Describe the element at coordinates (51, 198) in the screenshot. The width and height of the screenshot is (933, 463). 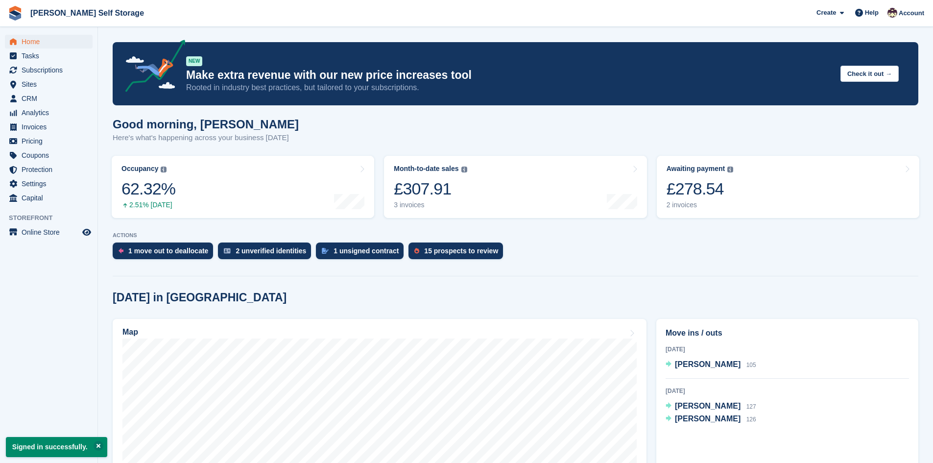
I see `span: Capital` at that location.